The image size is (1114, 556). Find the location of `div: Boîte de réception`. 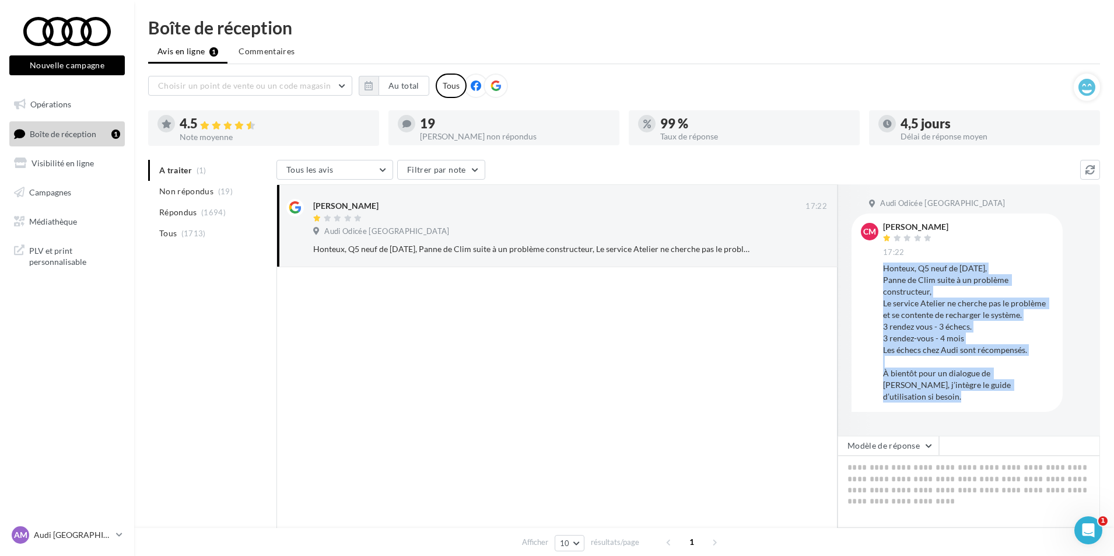

div: Boîte de réception is located at coordinates (624, 27).